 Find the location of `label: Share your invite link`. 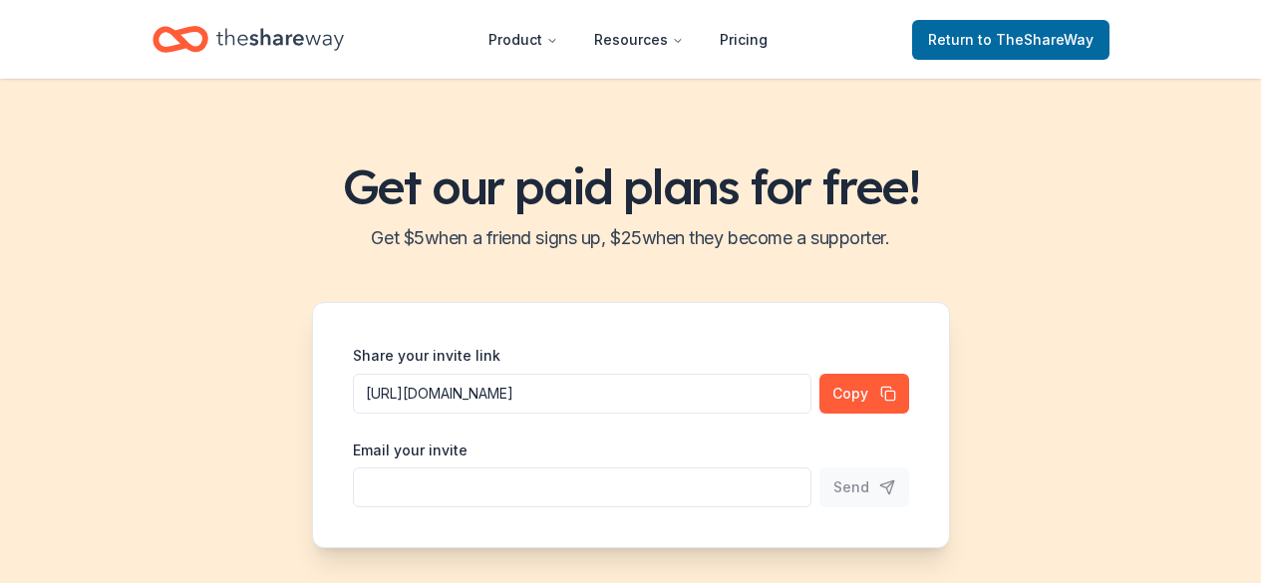

label: Share your invite link is located at coordinates (427, 356).